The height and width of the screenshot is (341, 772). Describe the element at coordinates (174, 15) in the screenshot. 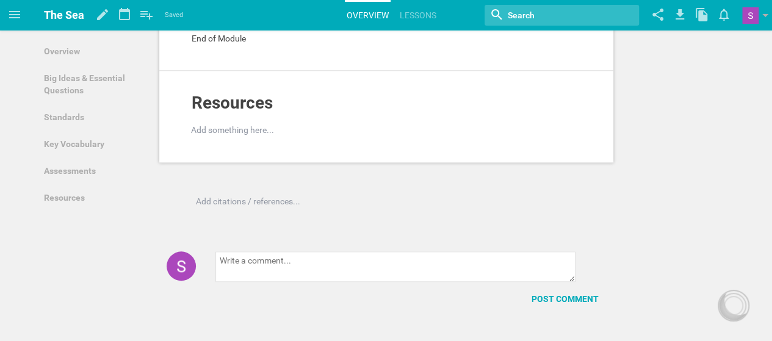

I see `span: Saved` at that location.